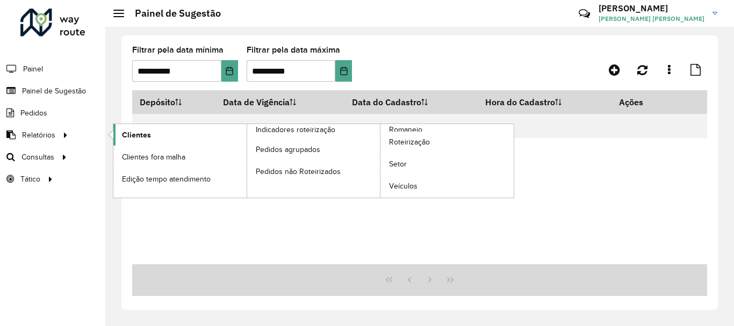  I want to click on span: Painel, so click(33, 69).